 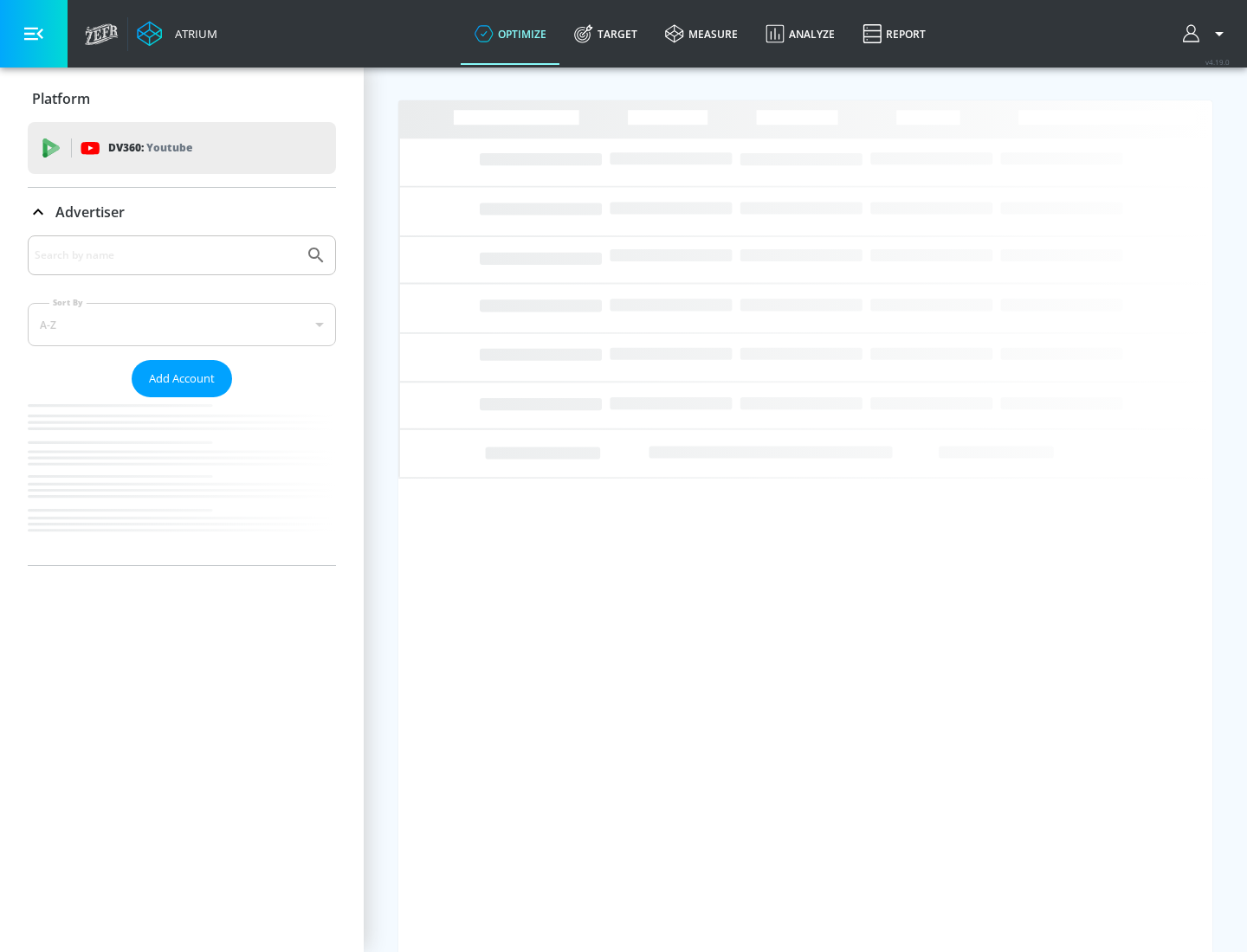 I want to click on a: Target, so click(x=605, y=34).